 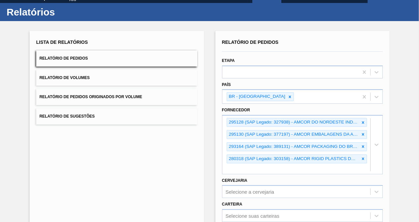 What do you see at coordinates (293, 122) in the screenshot?
I see `div: 295128 (SAP Legado: 327938) - AMCOR DO NORDESTE INDUSTRIA E` at bounding box center [293, 122].